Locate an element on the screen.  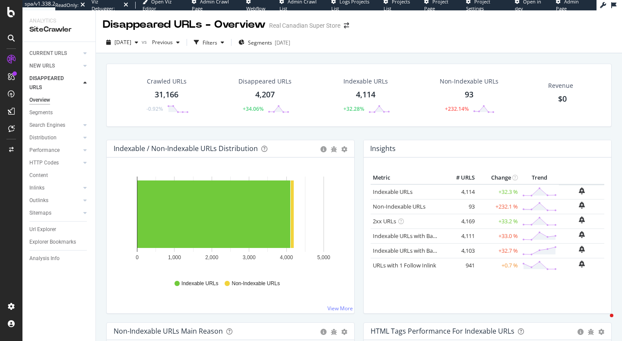
a: Non-Indexable URLs is located at coordinates (399, 206).